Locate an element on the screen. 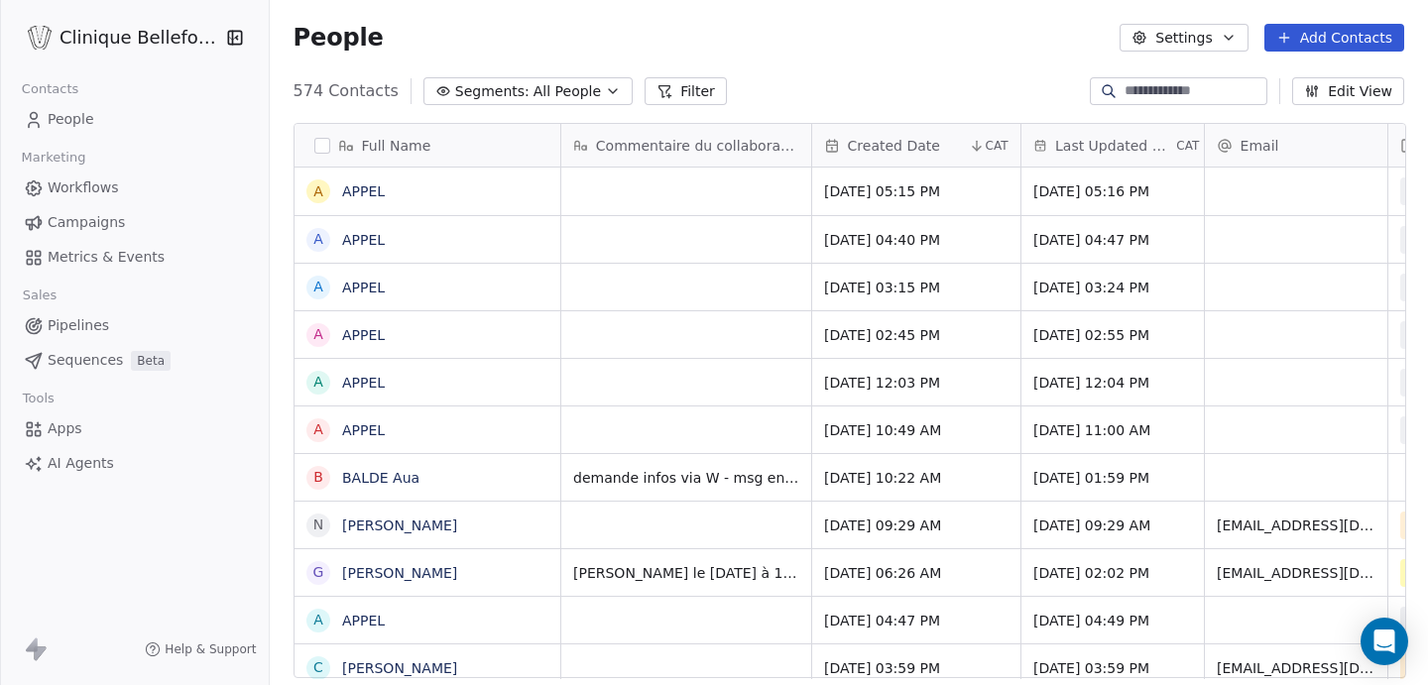 This screenshot has height=685, width=1428. a: AI Agents is located at coordinates (134, 463).